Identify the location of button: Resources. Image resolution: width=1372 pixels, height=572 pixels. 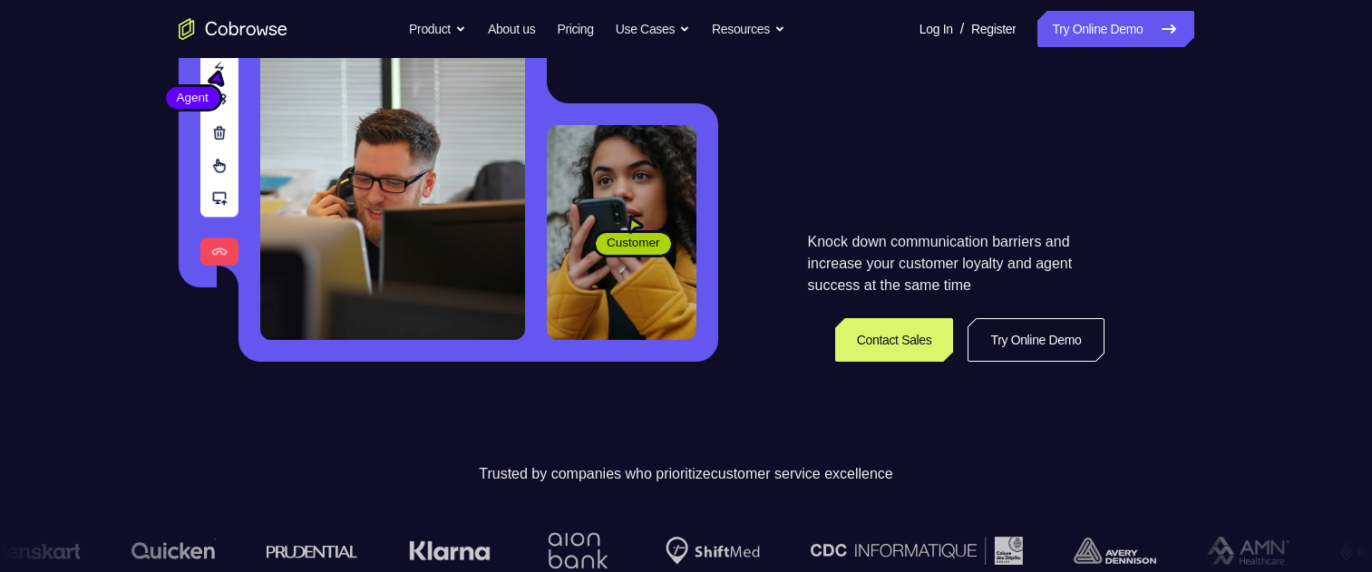
(748, 29).